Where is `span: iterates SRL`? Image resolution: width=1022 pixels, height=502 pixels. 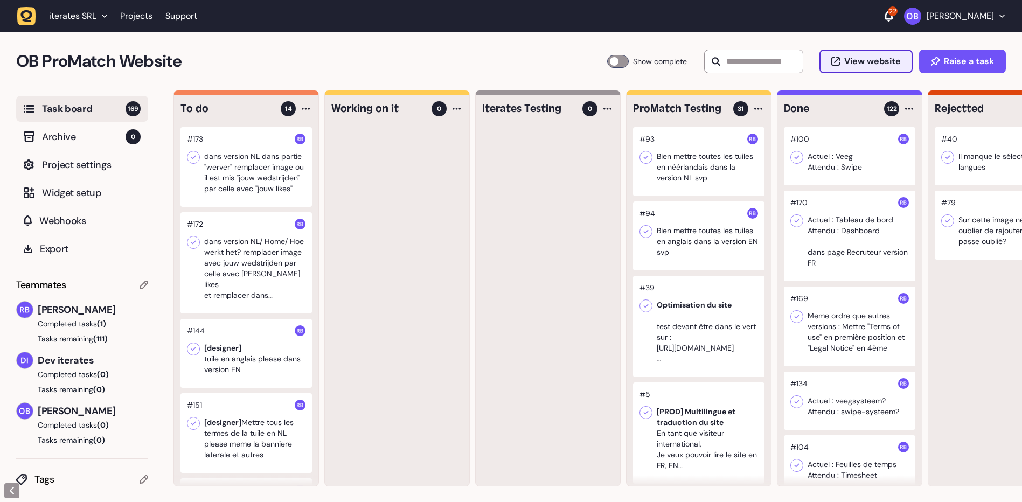 span: iterates SRL is located at coordinates (73, 16).